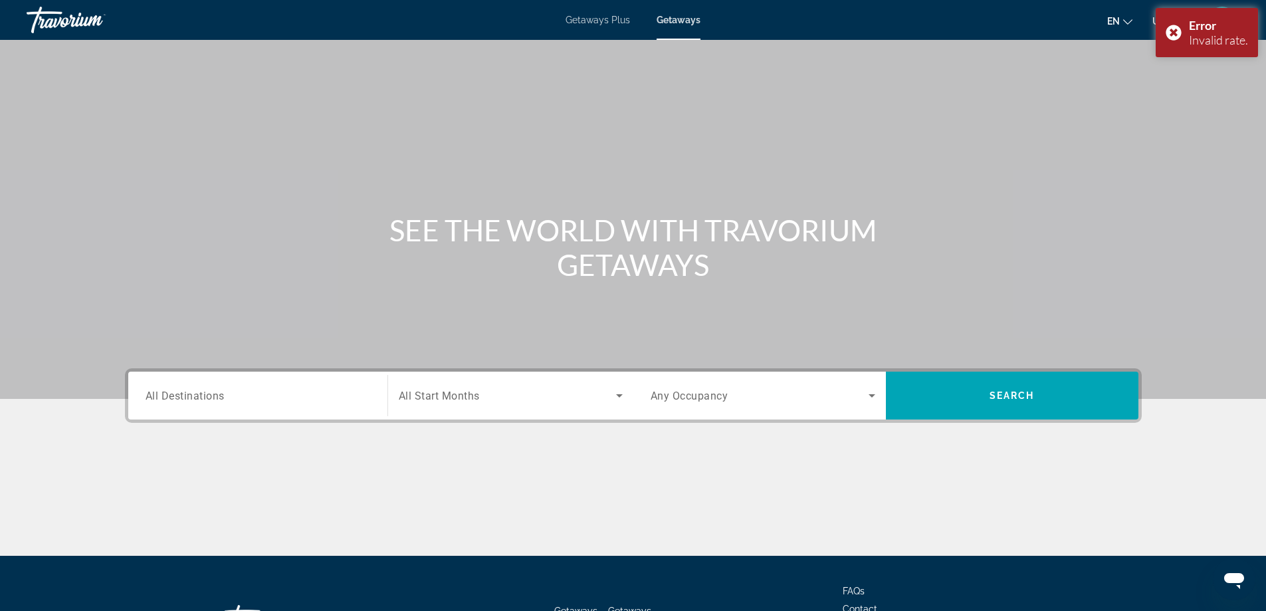 The image size is (1266, 611). Describe the element at coordinates (1218, 25) in the screenshot. I see `div: Error` at that location.